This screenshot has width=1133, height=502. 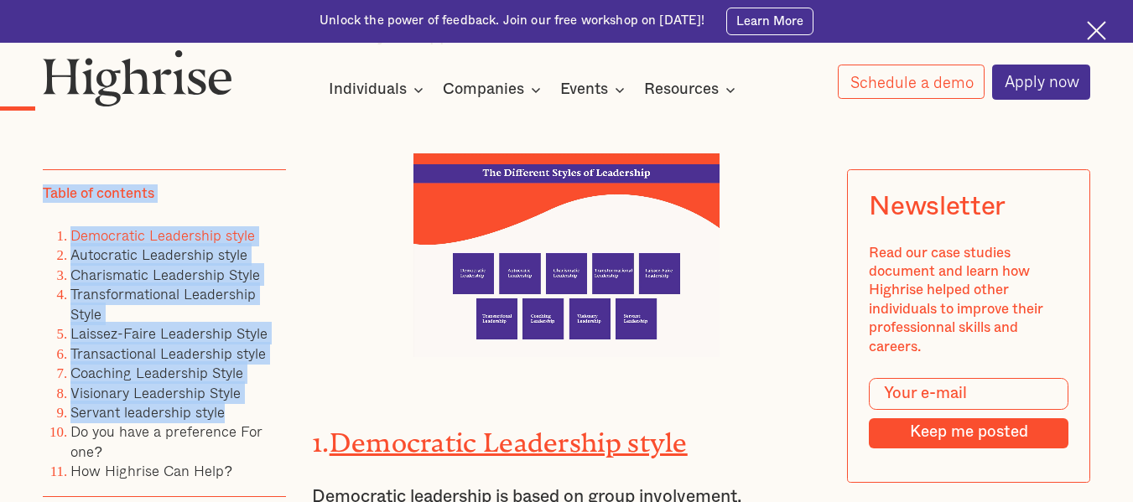 What do you see at coordinates (169, 334) in the screenshot?
I see `a: Laissez-Faire Leadership Style` at bounding box center [169, 334].